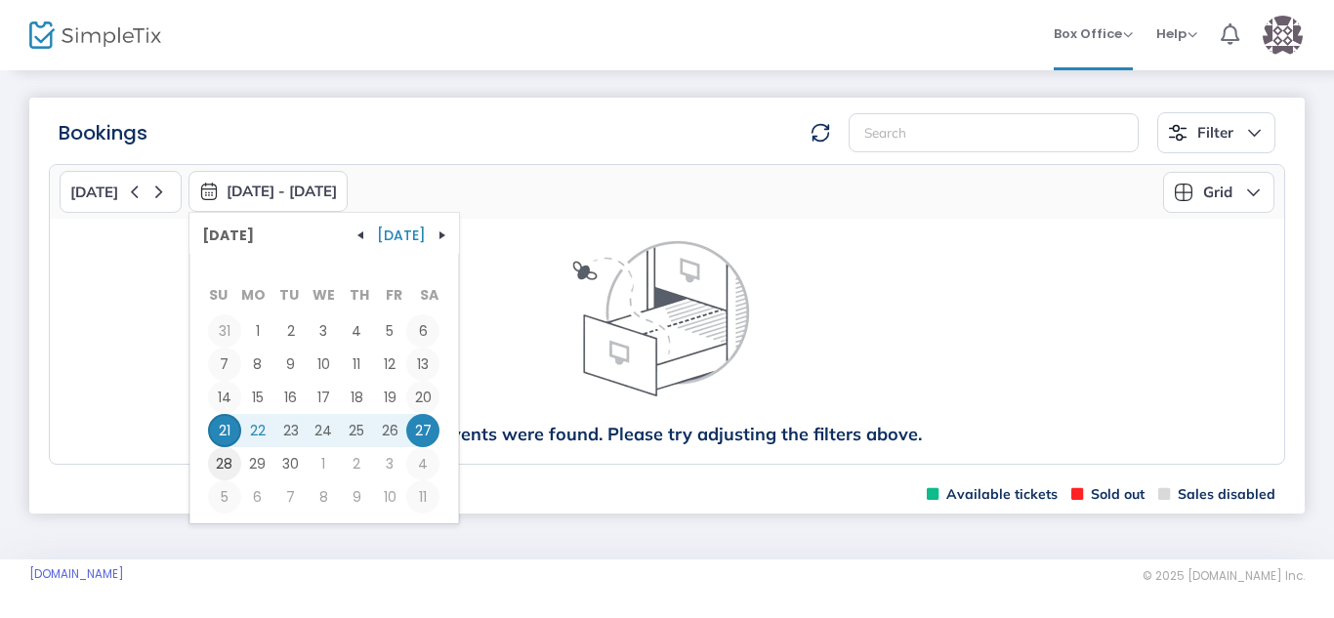  I want to click on m-panel-title: Bookings, so click(103, 133).